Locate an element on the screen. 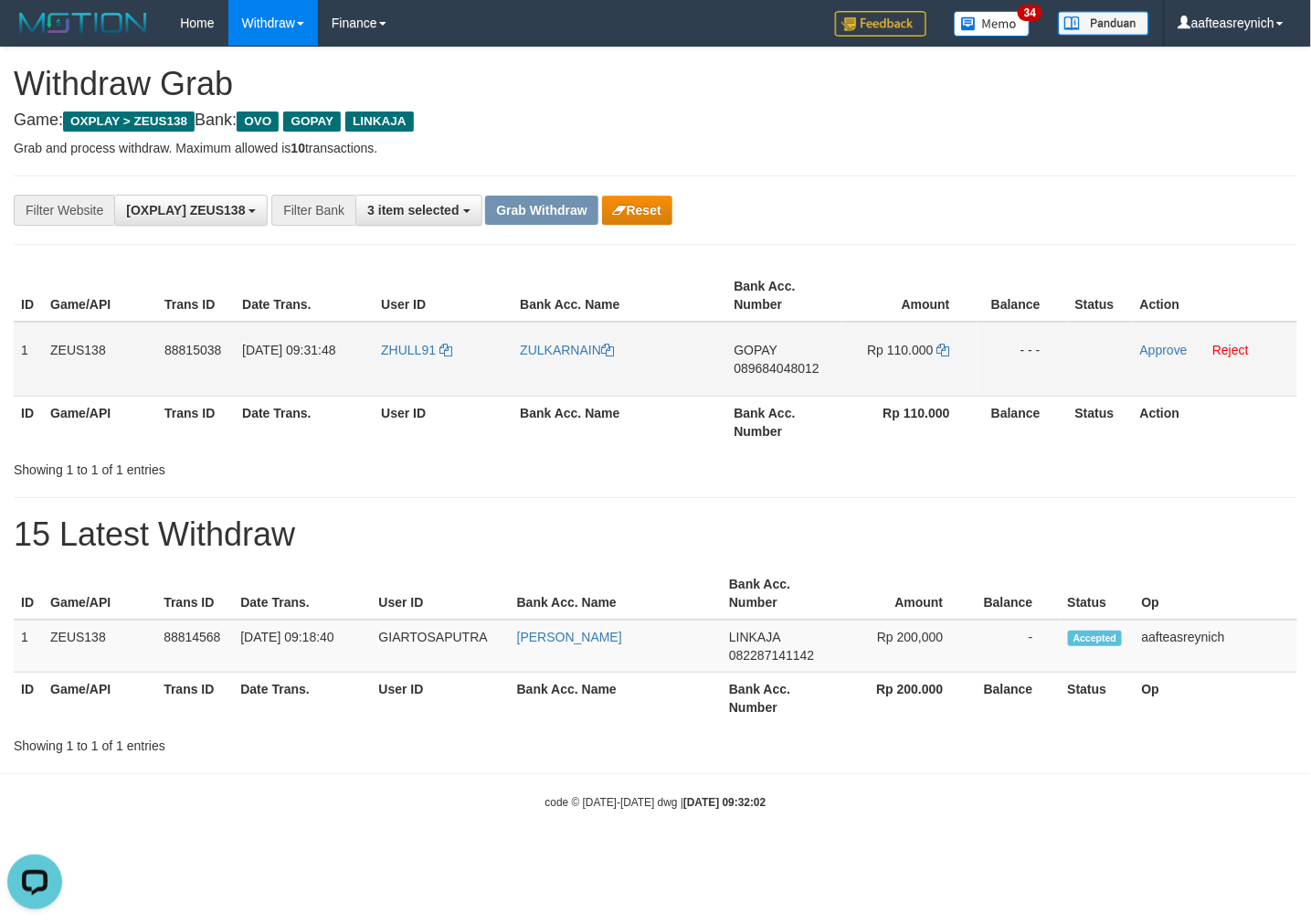  td: 88814568 is located at coordinates (194, 646).